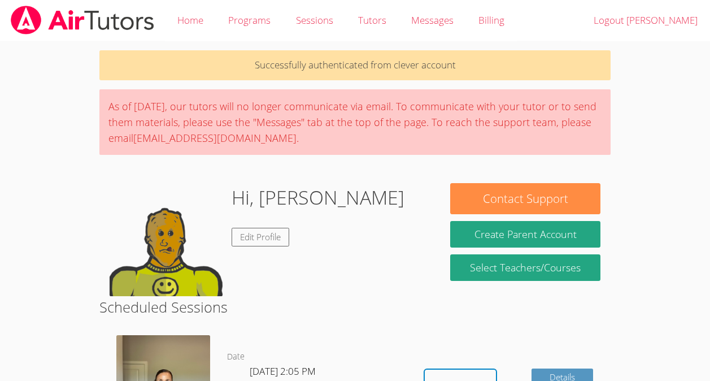 The height and width of the screenshot is (381, 710). Describe the element at coordinates (235, 356) in the screenshot. I see `dt: Date` at that location.